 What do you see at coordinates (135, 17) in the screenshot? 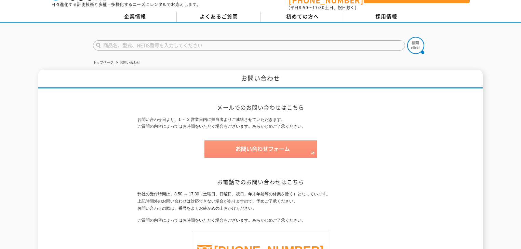
I see `a: 企業情報` at bounding box center [135, 17].